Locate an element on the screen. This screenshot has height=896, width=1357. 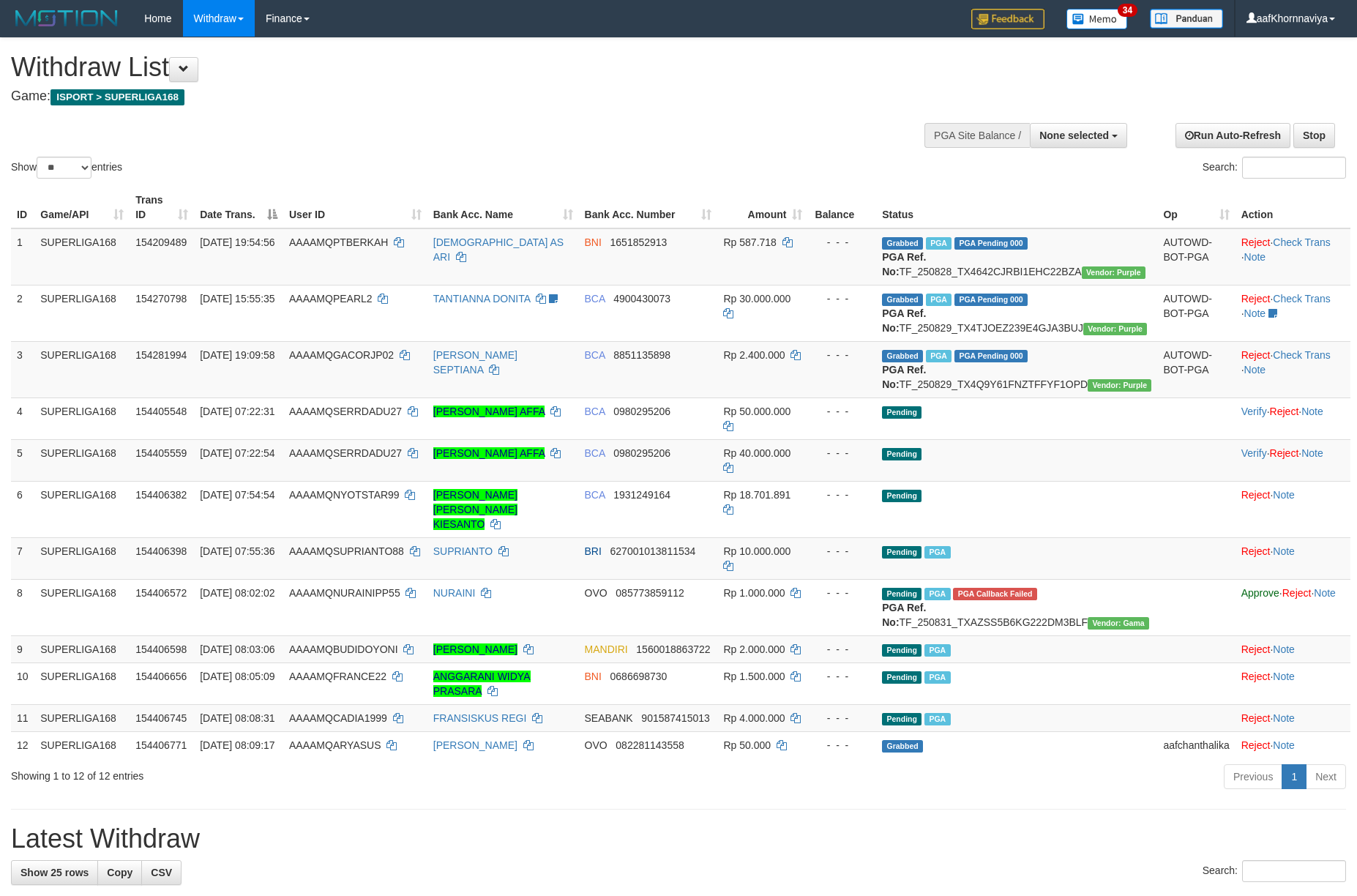
span: AAAAMQNYOTSTAR99 is located at coordinates (344, 495).